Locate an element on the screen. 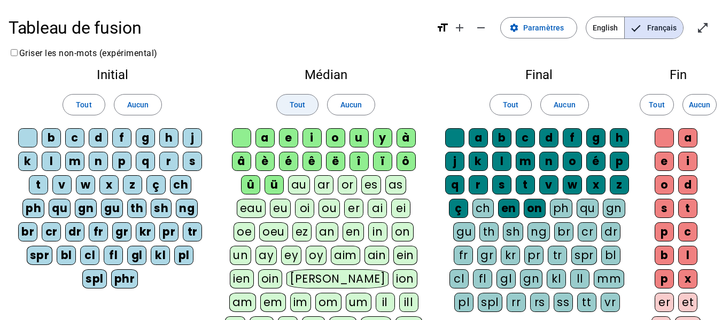 Image resolution: width=722 pixels, height=320 pixels. div: j is located at coordinates (192, 138).